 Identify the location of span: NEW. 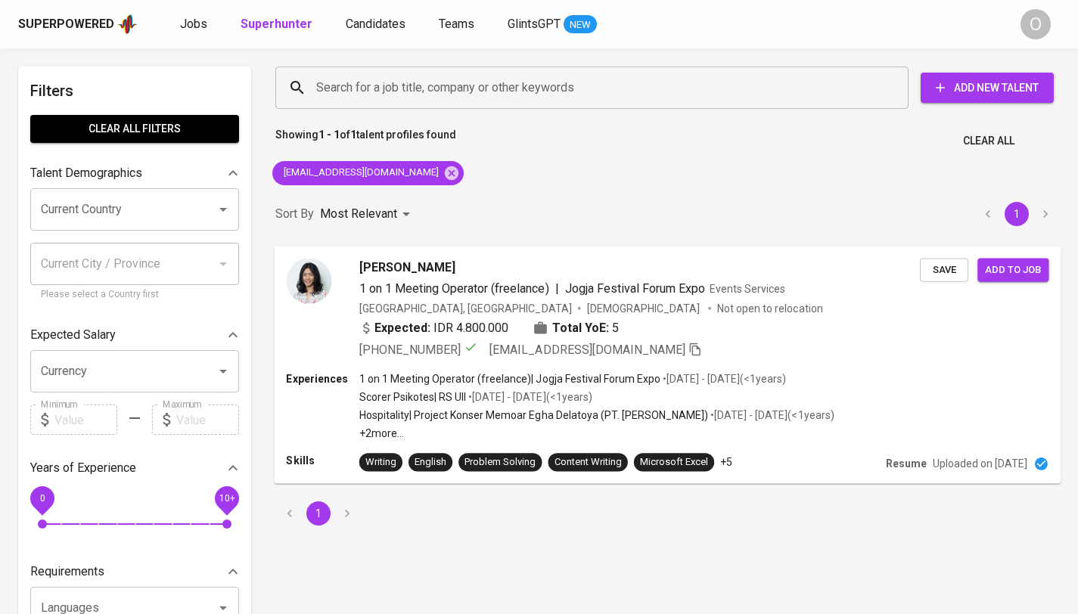
(580, 25).